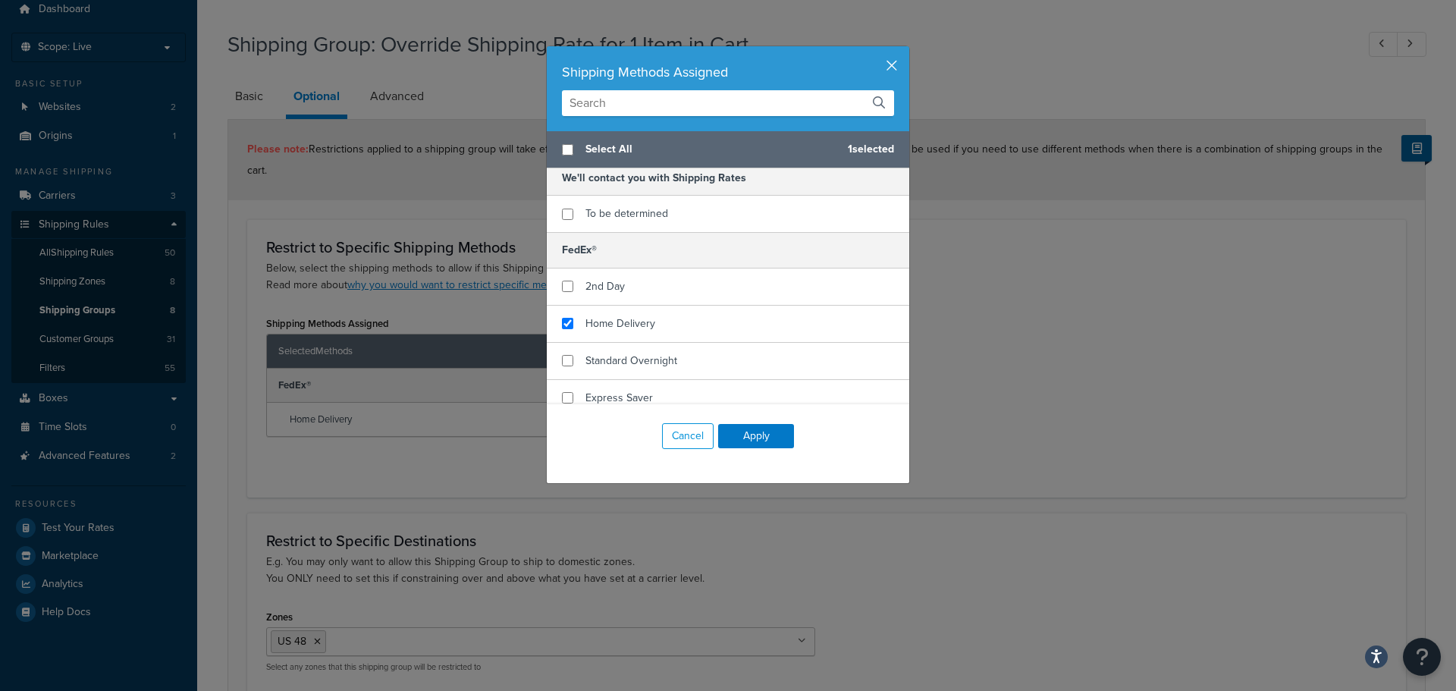  Describe the element at coordinates (728, 103) in the screenshot. I see `input: Search` at that location.